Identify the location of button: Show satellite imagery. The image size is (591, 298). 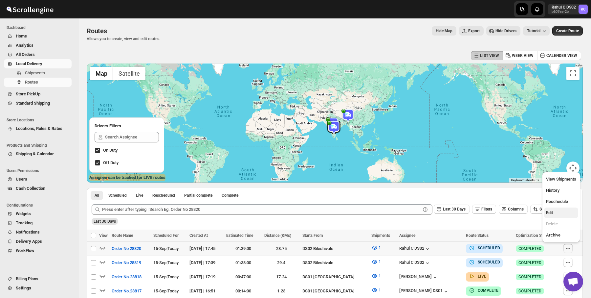
(129, 73).